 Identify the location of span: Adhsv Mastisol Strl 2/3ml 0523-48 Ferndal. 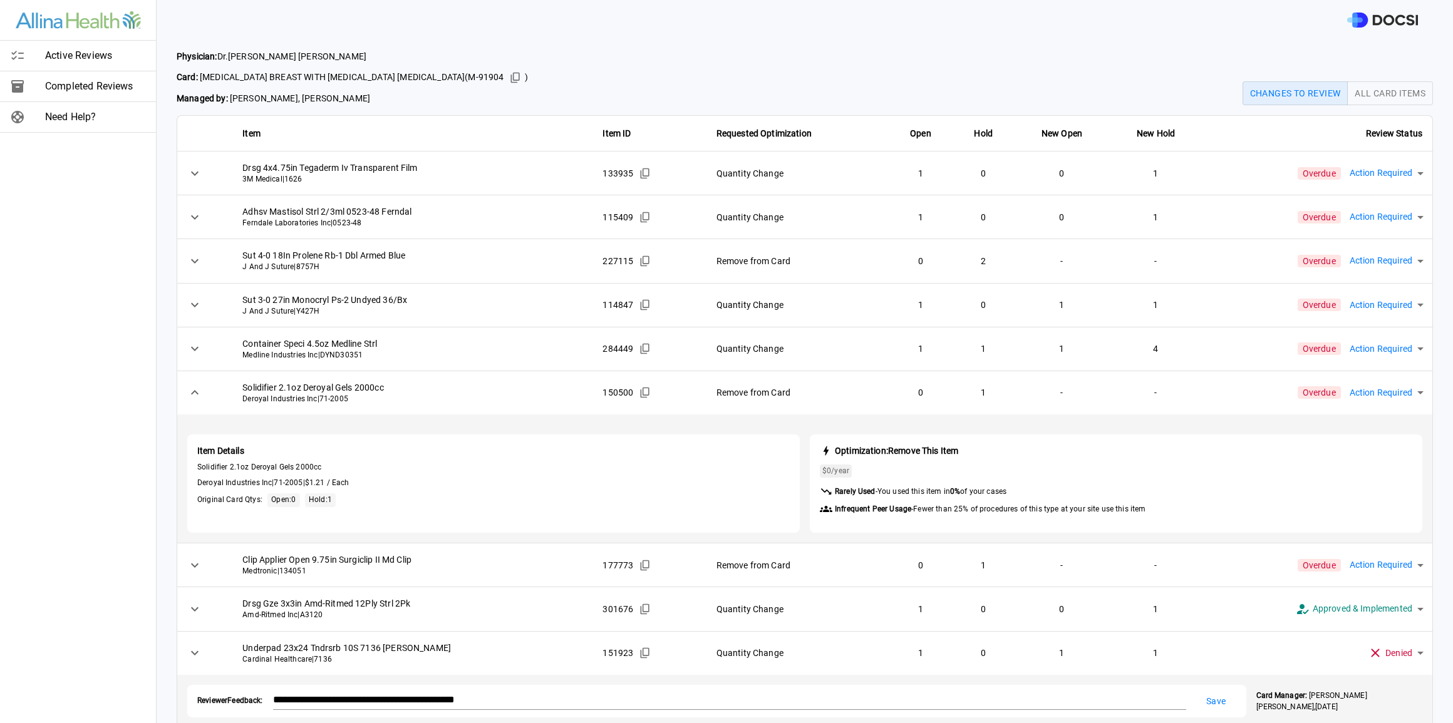
(412, 212).